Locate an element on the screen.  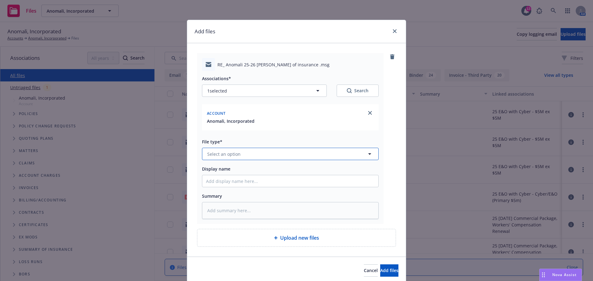
span: Summary is located at coordinates (212, 196).